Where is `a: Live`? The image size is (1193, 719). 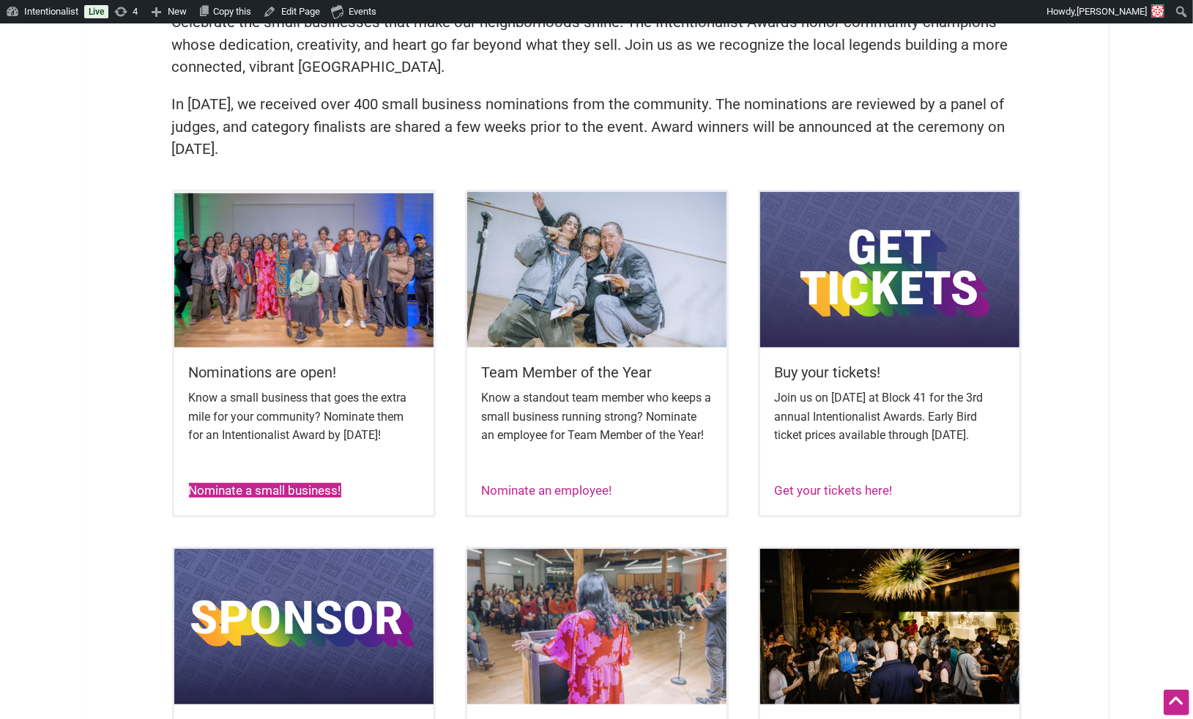
a: Live is located at coordinates (96, 12).